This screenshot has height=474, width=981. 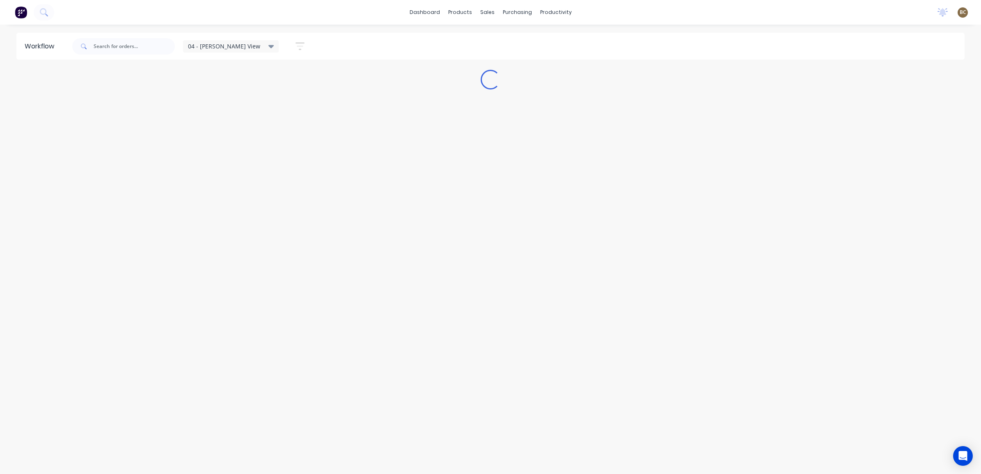 What do you see at coordinates (517, 12) in the screenshot?
I see `div: purchasing` at bounding box center [517, 12].